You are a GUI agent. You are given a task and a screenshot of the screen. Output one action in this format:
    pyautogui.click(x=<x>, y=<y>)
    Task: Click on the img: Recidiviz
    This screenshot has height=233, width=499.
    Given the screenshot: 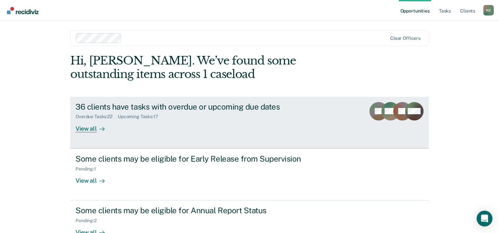 What is the action you would take?
    pyautogui.click(x=23, y=11)
    